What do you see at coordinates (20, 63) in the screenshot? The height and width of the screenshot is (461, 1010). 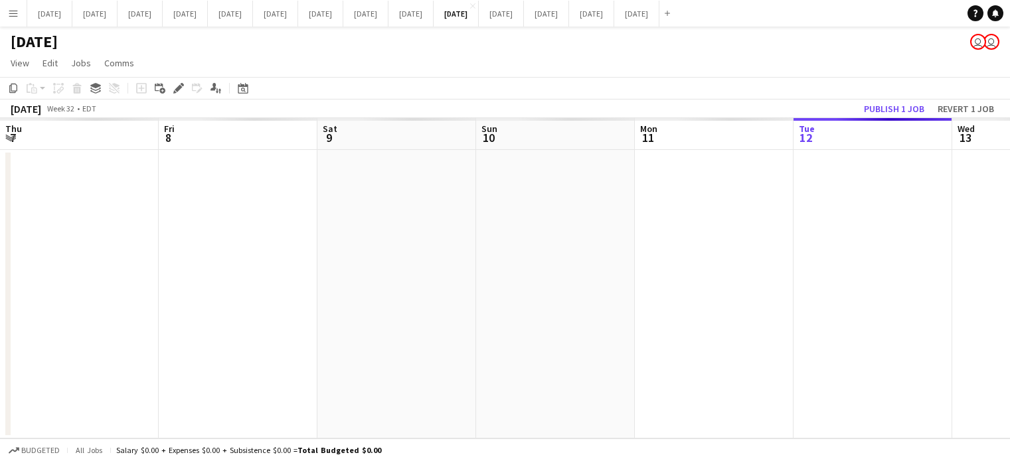 I see `a: View` at bounding box center [20, 63].